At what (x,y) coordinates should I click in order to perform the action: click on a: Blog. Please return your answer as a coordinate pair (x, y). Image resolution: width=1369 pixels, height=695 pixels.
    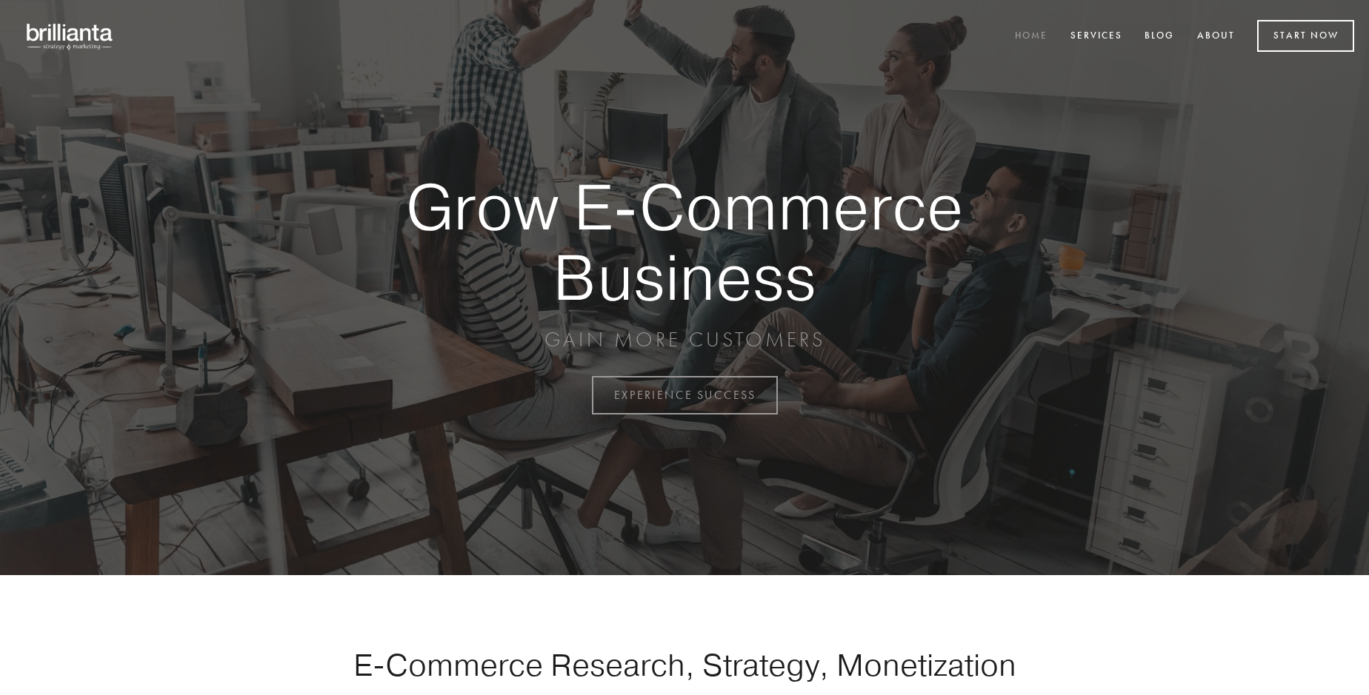
    Looking at the image, I should click on (1159, 36).